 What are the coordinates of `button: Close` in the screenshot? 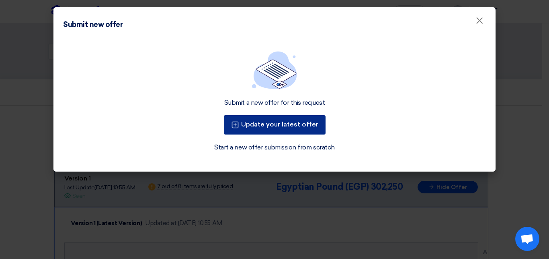 It's located at (480, 21).